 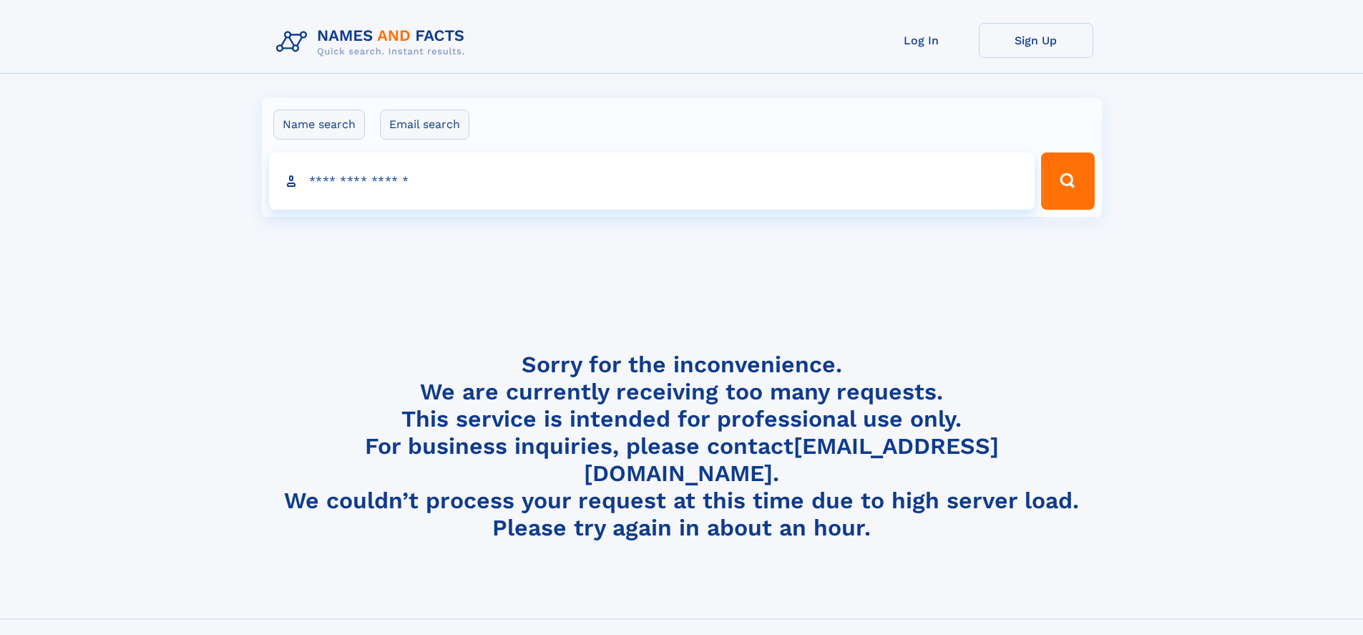 I want to click on h4: Sorry for the inconvenience. We are currently receiving too many requests. This service is intend..., so click(x=682, y=446).